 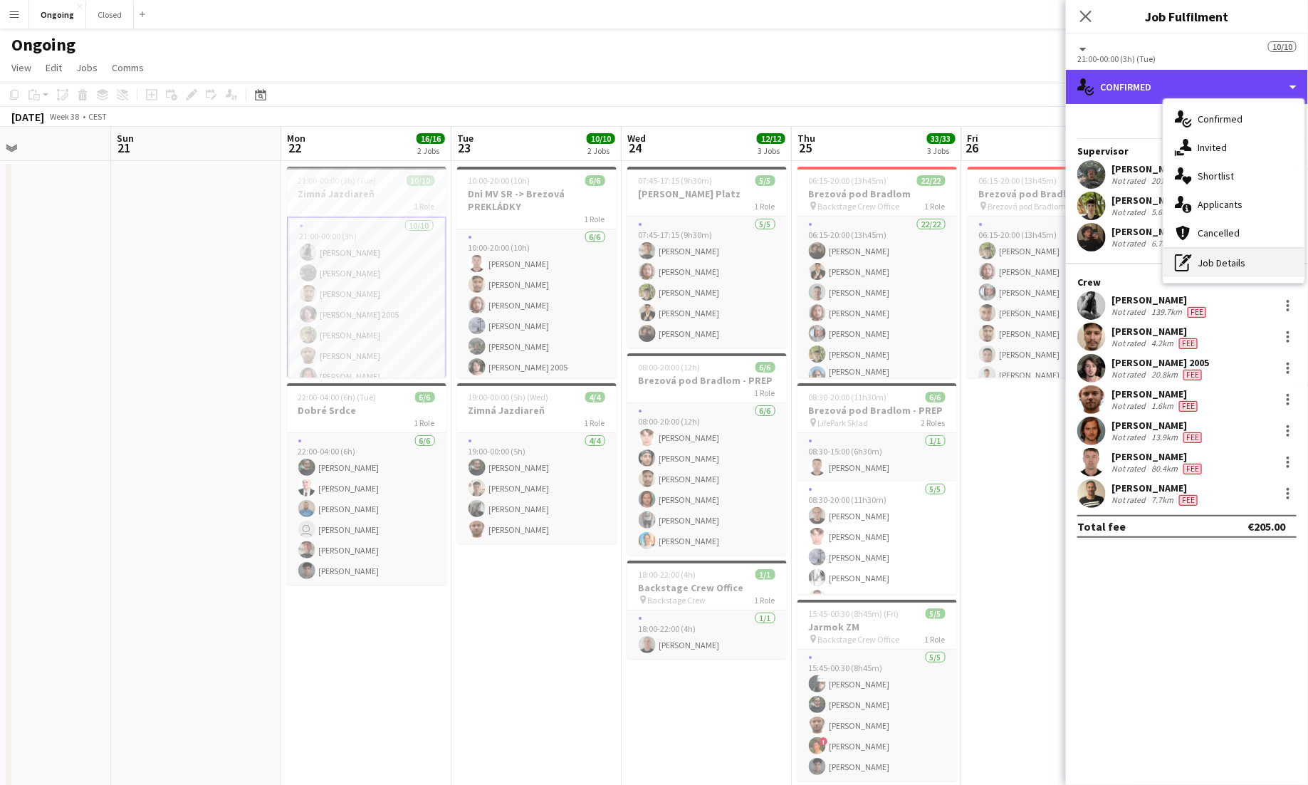 I want to click on span: Week 38, so click(x=65, y=116).